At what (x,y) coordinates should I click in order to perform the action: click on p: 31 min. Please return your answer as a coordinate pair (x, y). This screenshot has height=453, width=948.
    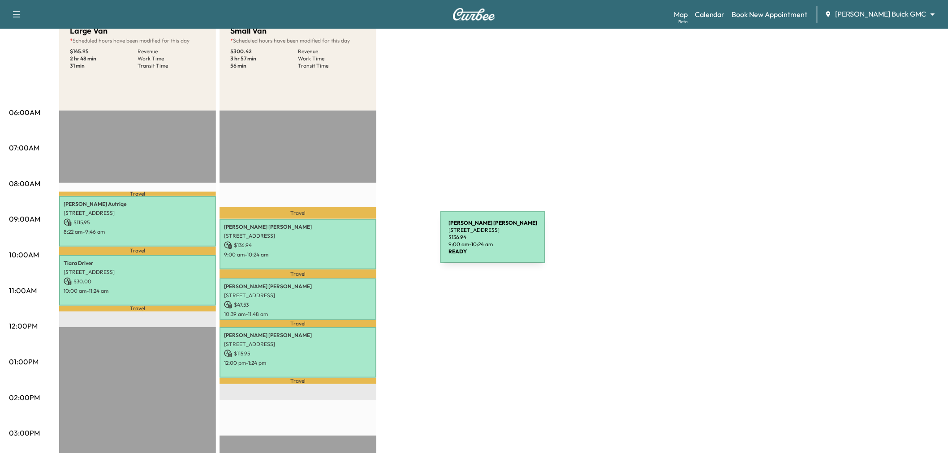
    Looking at the image, I should click on (103, 66).